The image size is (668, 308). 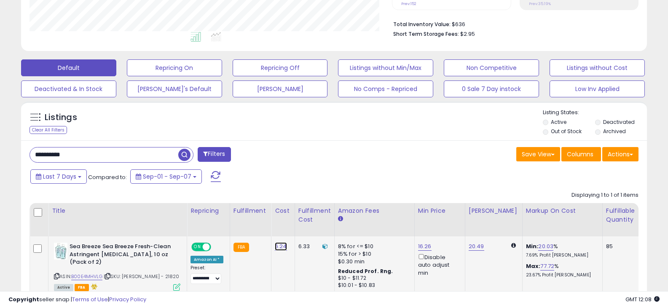 I want to click on button: Save View, so click(x=538, y=154).